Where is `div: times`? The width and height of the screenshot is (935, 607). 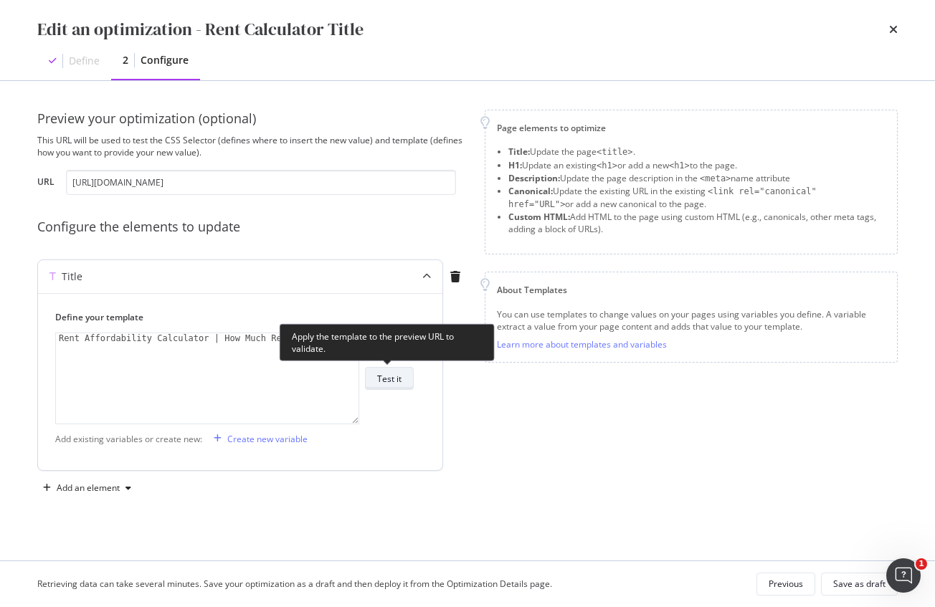
div: times is located at coordinates (893, 29).